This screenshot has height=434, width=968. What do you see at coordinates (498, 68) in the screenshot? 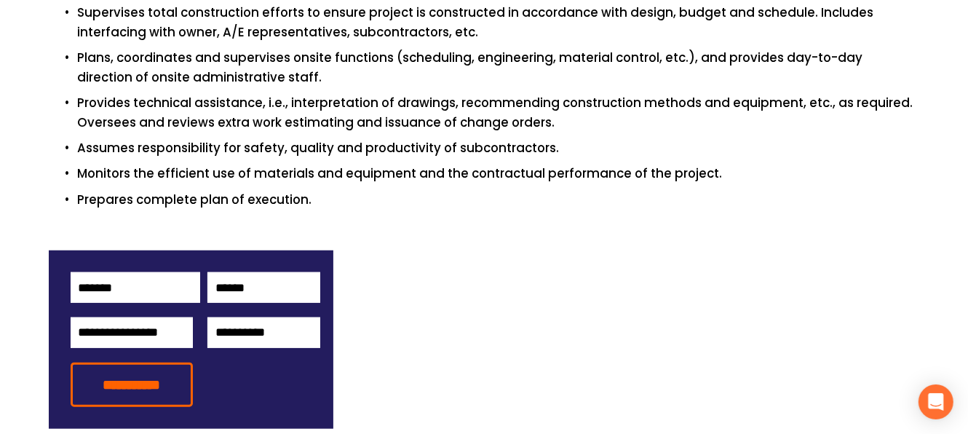
I see `p: Plans, coordinates and supervises onsite functions (scheduling, engineering, material control, et...` at bounding box center [498, 68].